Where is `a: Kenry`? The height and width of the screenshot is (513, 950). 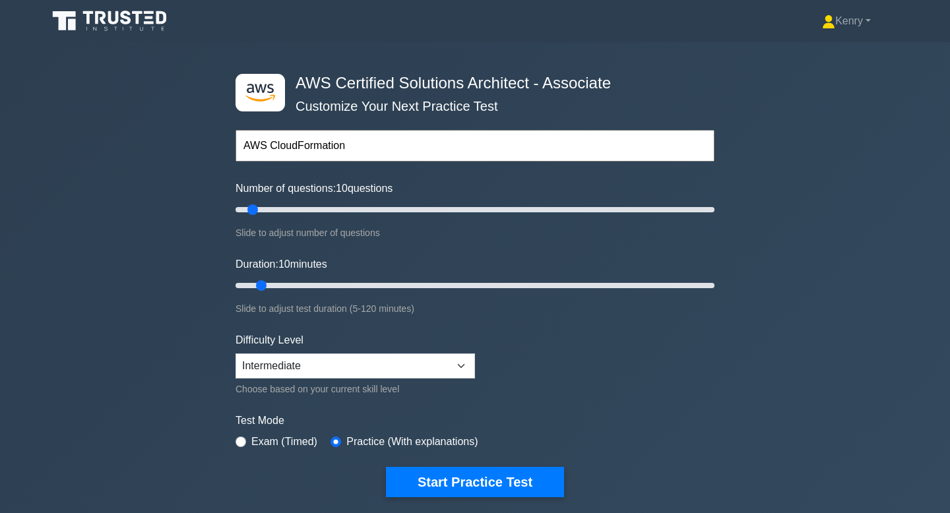 a: Kenry is located at coordinates (847, 21).